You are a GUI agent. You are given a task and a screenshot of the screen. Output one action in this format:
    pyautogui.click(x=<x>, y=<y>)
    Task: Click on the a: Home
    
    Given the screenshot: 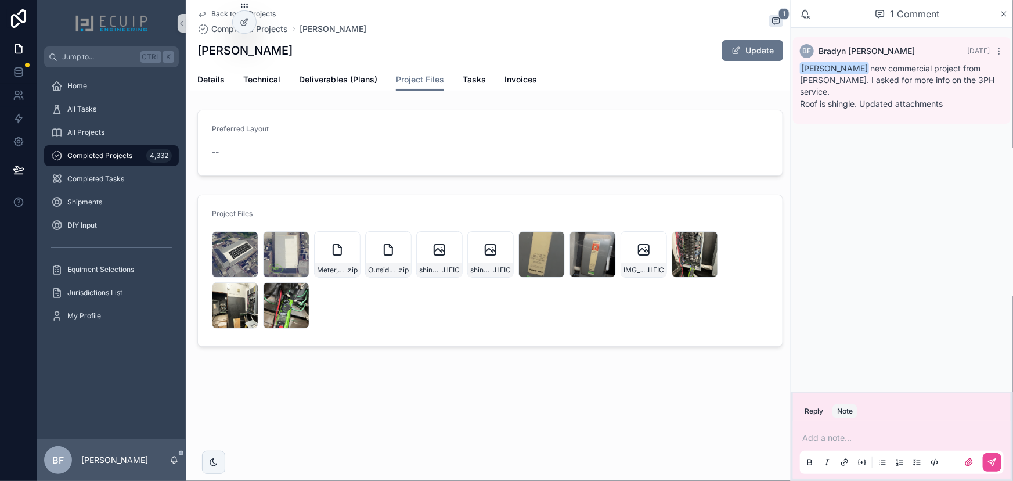 What is the action you would take?
    pyautogui.click(x=111, y=86)
    